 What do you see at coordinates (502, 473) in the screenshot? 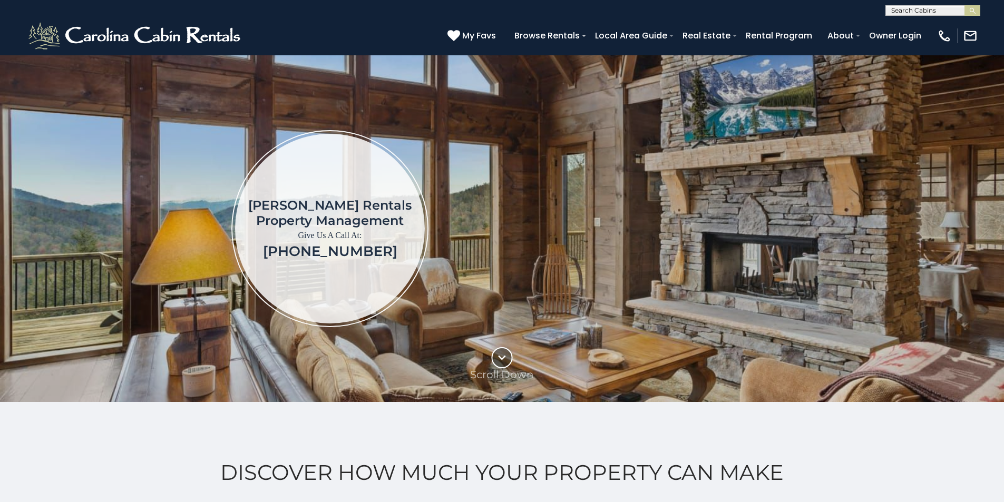
I see `h2: Discover How Much Your Property Can Make` at bounding box center [502, 473].